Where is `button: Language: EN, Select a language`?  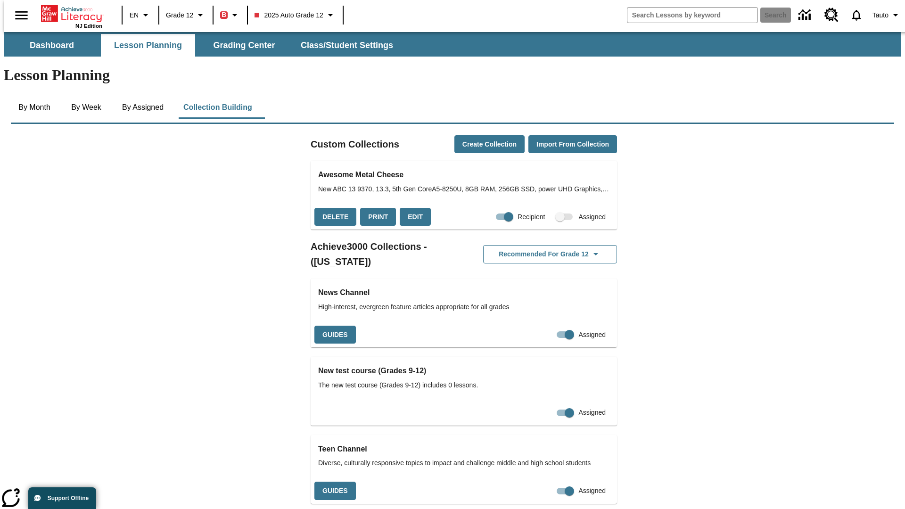 button: Language: EN, Select a language is located at coordinates (140, 15).